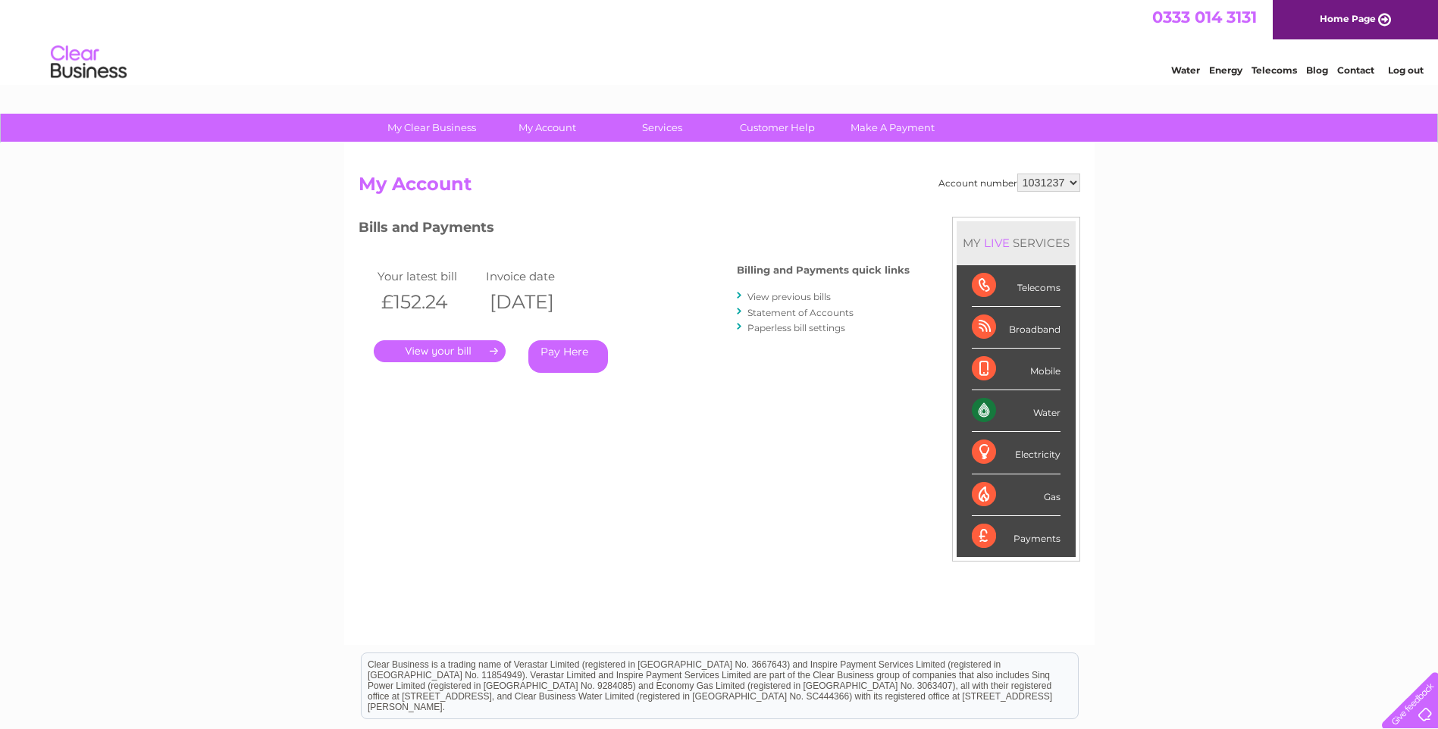 The height and width of the screenshot is (729, 1438). Describe the element at coordinates (1009, 183) in the screenshot. I see `div: Account number` at that location.